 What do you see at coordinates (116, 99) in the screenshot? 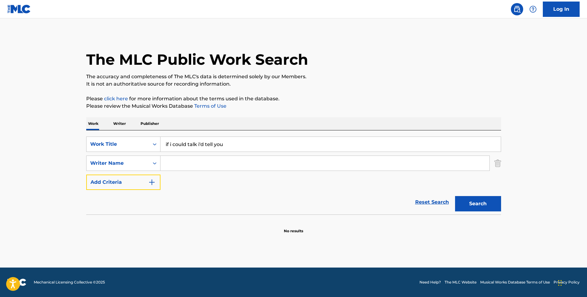
I see `a: click here` at bounding box center [116, 99].